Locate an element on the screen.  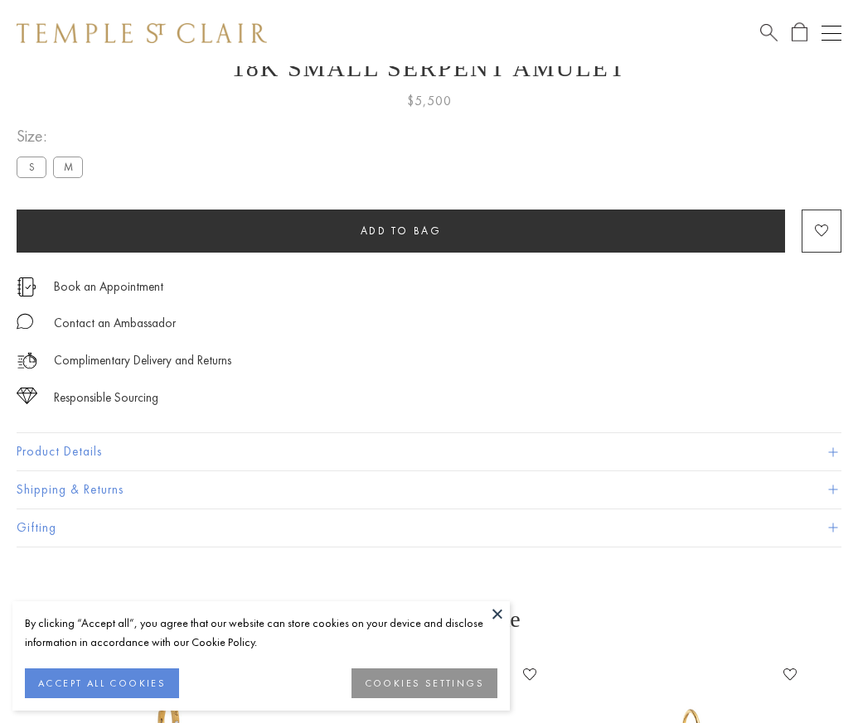
p: Complimentary Delivery and Returns is located at coordinates (143, 360).